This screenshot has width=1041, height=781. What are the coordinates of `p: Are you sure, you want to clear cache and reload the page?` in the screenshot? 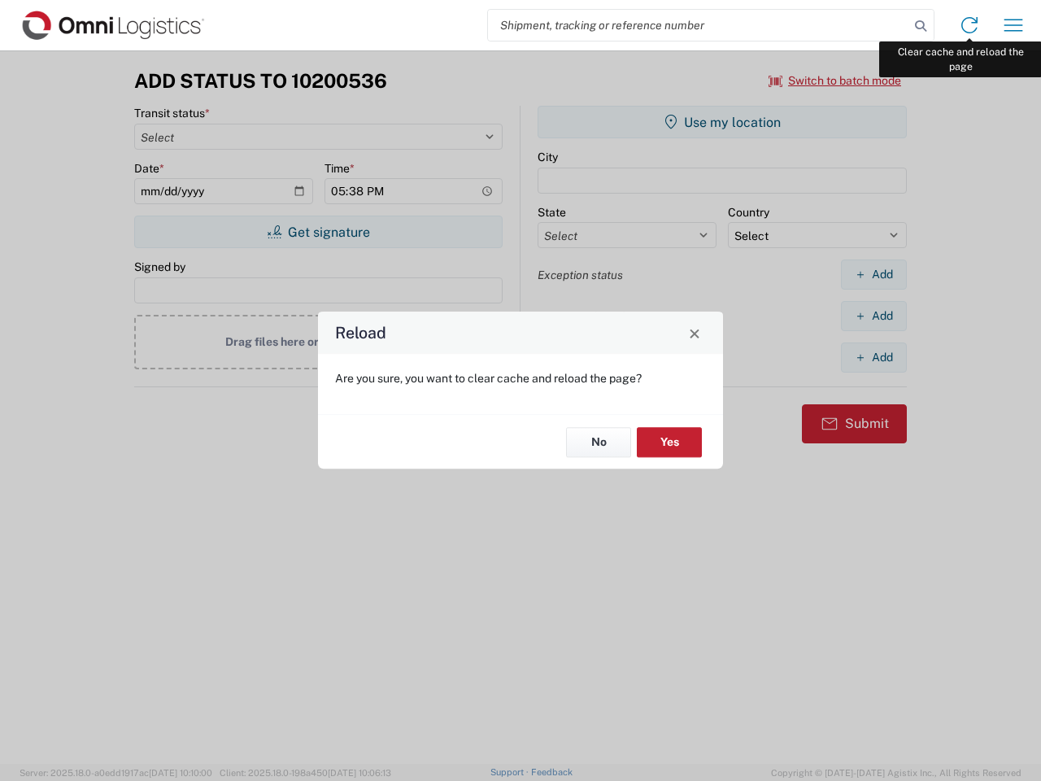 It's located at (521, 378).